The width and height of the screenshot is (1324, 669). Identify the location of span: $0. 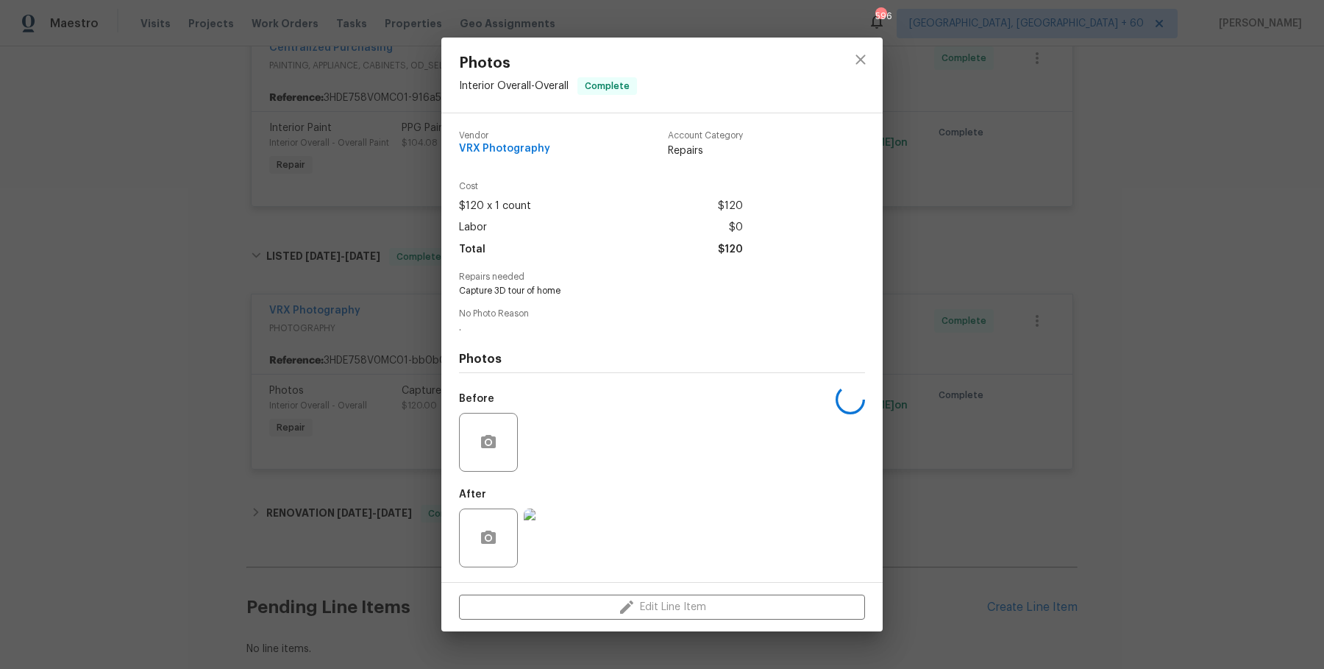
(736, 227).